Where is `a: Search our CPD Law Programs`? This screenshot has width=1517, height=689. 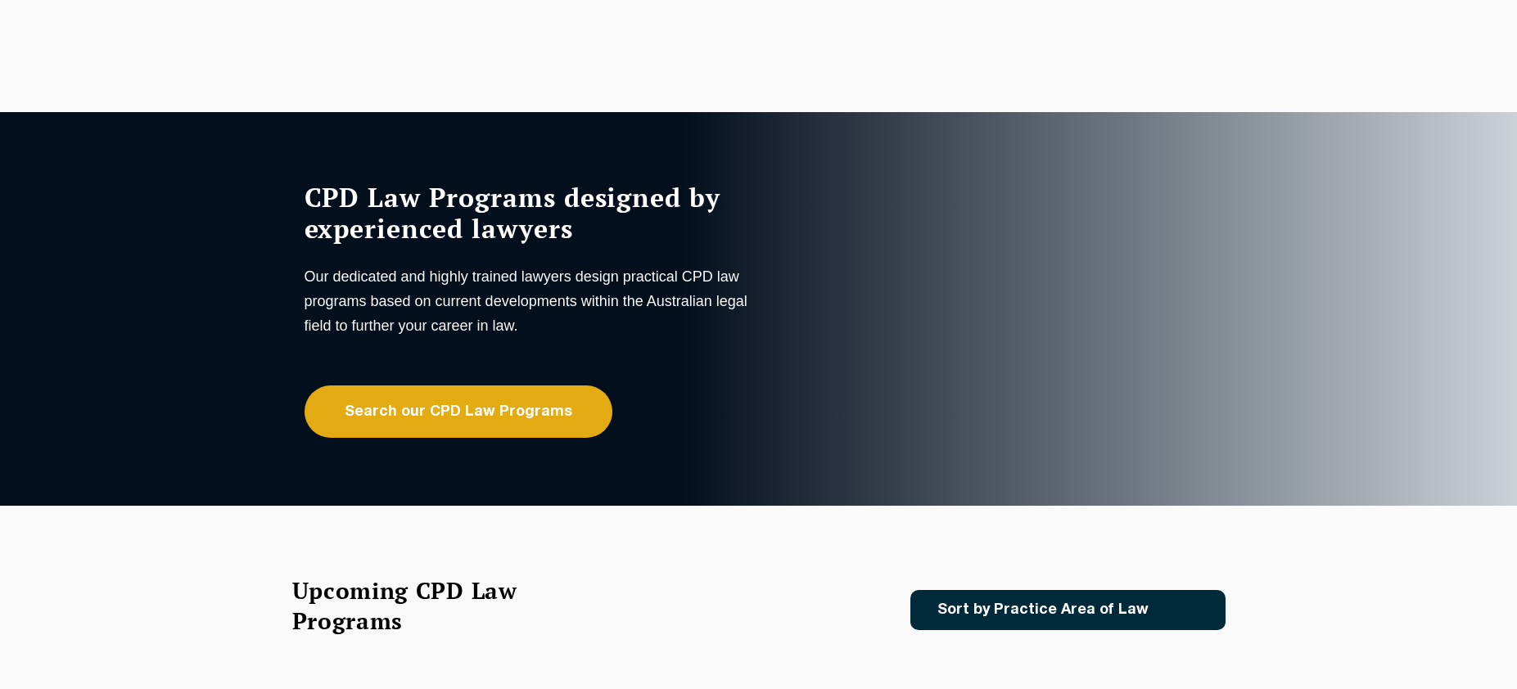
a: Search our CPD Law Programs is located at coordinates (458, 412).